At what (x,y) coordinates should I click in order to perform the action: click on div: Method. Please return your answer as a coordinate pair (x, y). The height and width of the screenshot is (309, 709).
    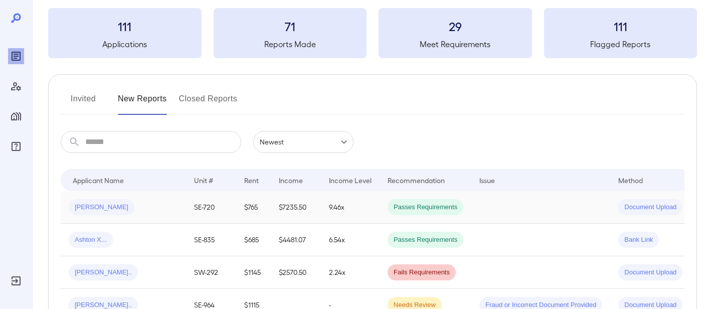
    Looking at the image, I should click on (630, 180).